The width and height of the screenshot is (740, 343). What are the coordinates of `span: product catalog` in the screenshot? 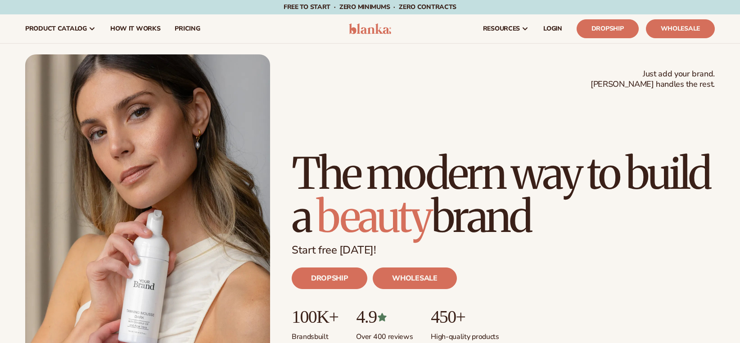 It's located at (56, 29).